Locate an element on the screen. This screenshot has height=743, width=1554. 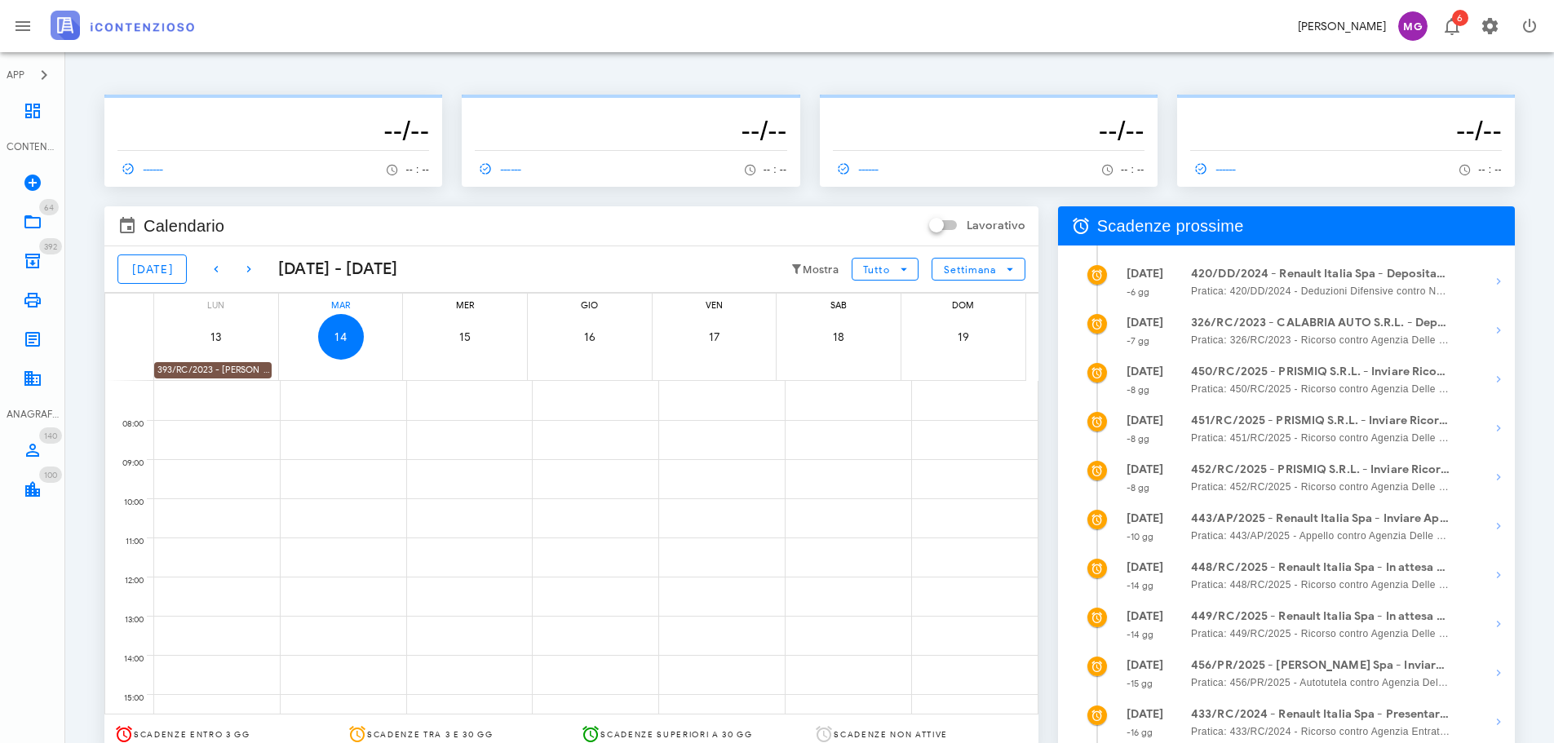
div: 14:00 is located at coordinates (126, 659).